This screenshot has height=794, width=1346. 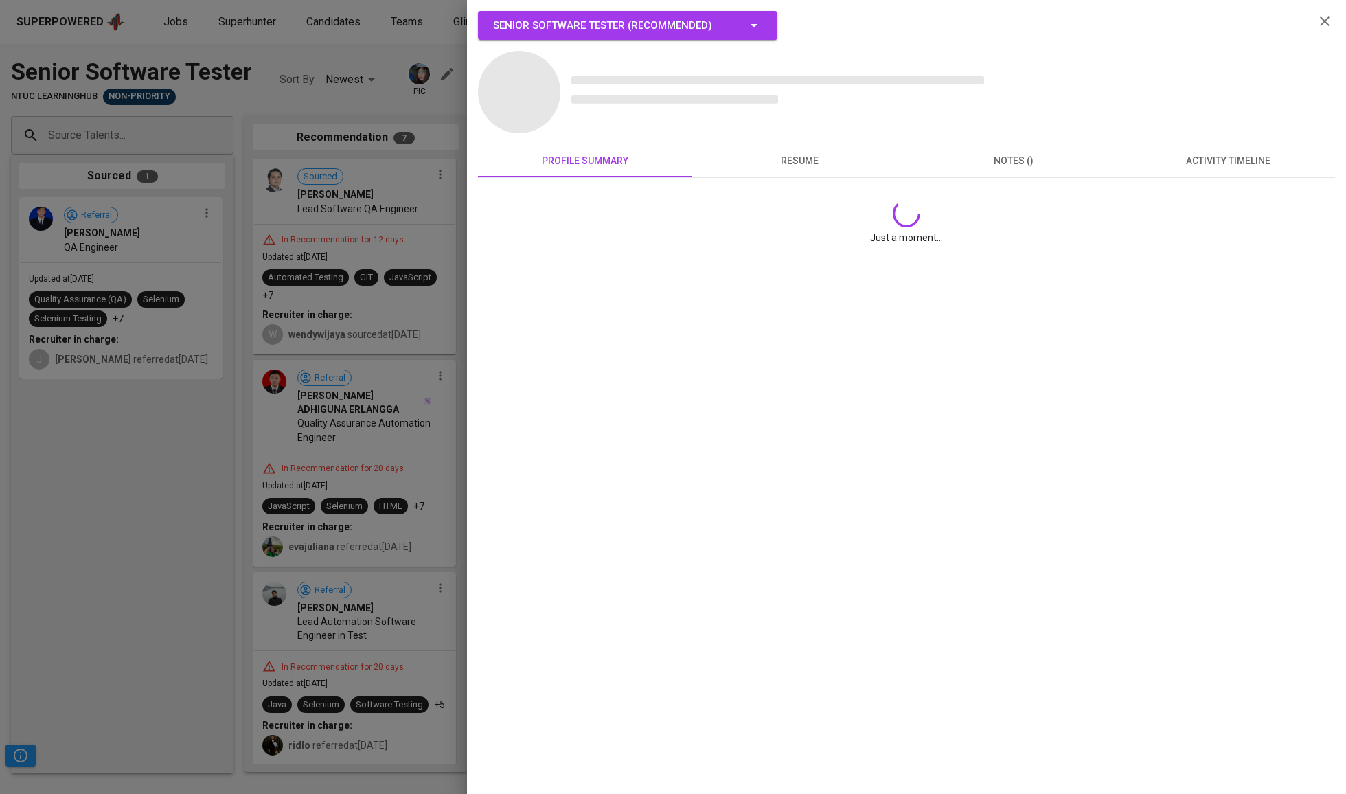 I want to click on span: activity timeline, so click(x=1228, y=161).